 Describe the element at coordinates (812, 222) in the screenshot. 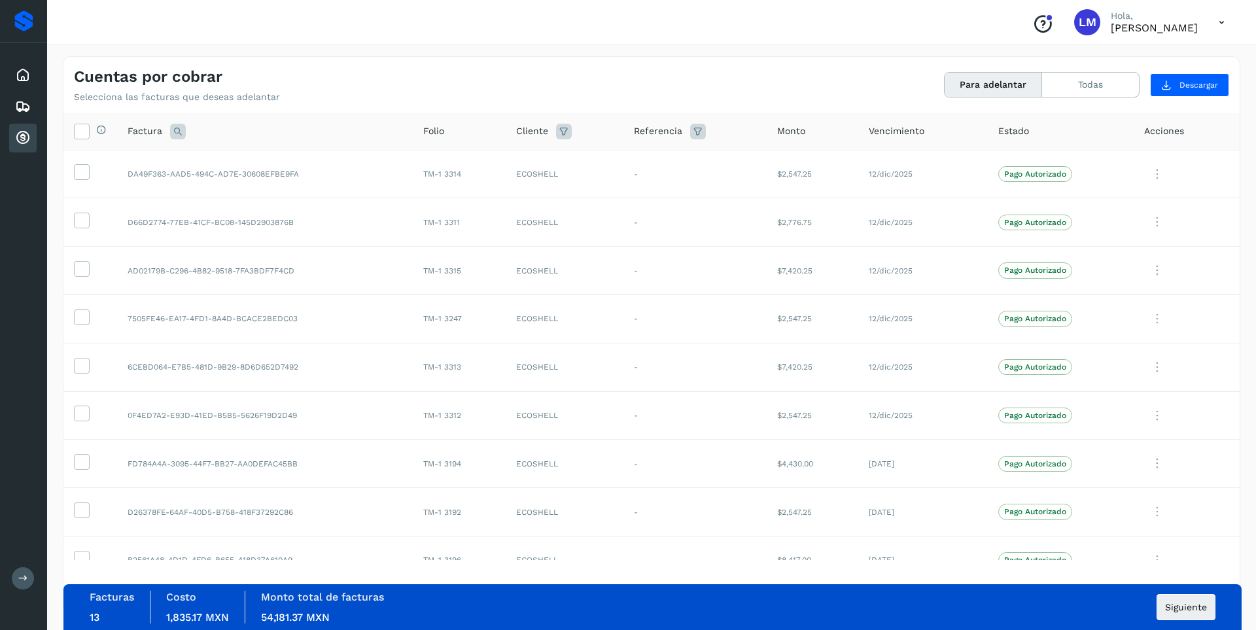

I see `td: $2,776.75` at that location.